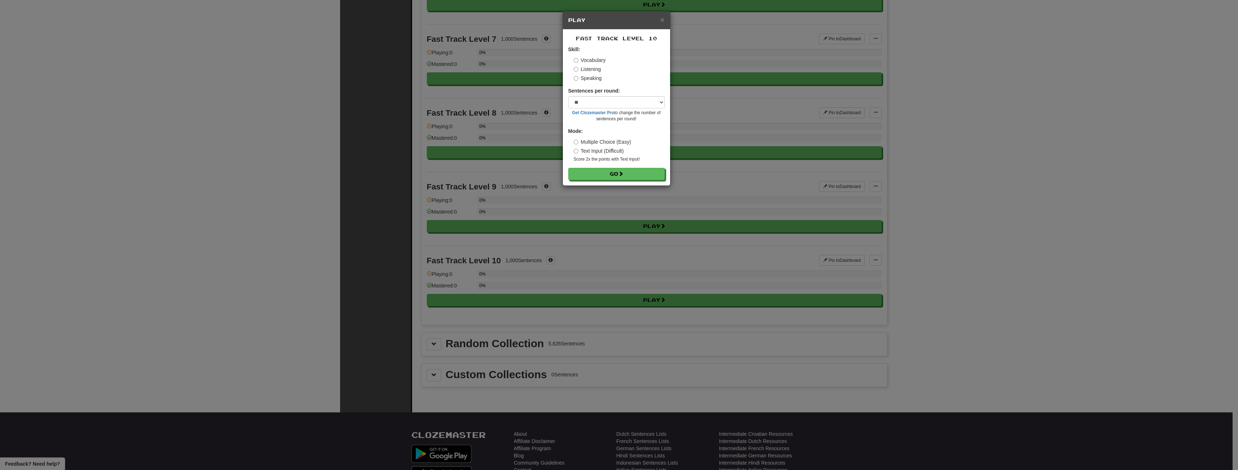 The width and height of the screenshot is (1238, 470). I want to click on label: Speaking, so click(588, 78).